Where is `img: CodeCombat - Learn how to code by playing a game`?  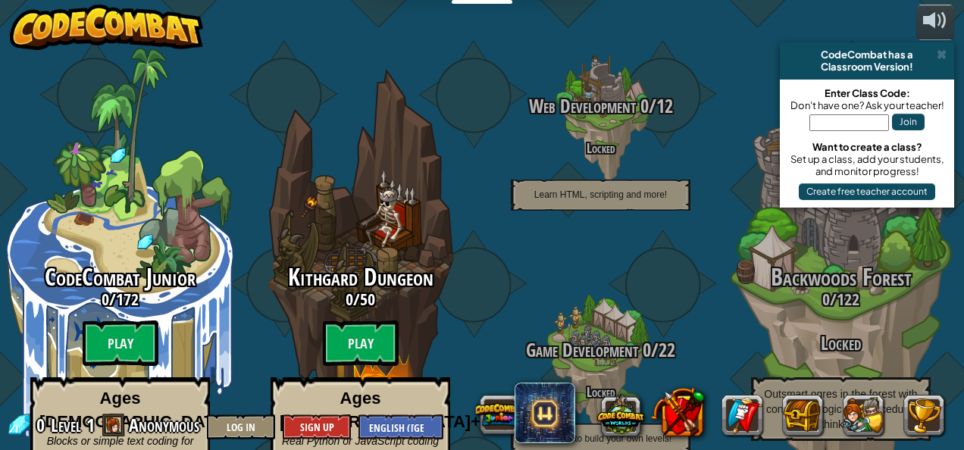 img: CodeCombat - Learn how to code by playing a game is located at coordinates (107, 27).